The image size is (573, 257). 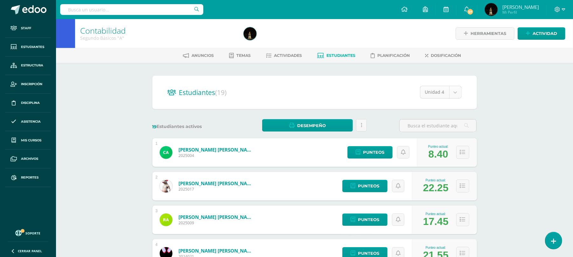 What do you see at coordinates (30, 103) in the screenshot?
I see `span: Disciplina` at bounding box center [30, 103].